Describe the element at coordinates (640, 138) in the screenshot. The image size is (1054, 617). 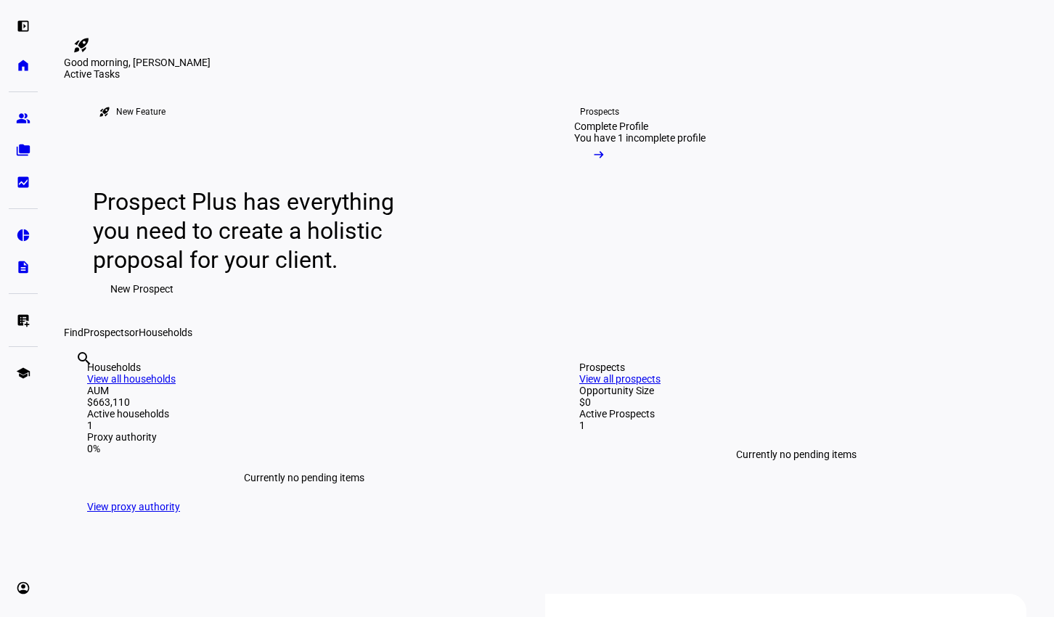
I see `div: You have 1 incomplete profile` at that location.